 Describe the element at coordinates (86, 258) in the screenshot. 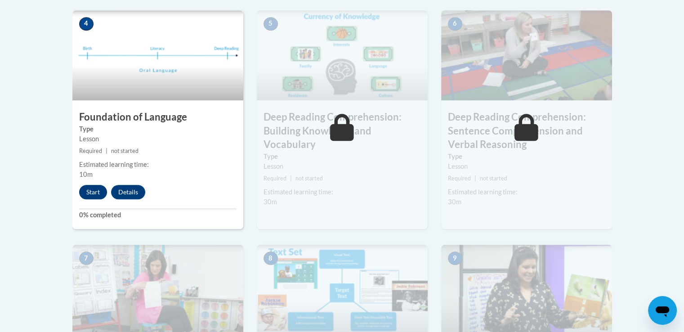

I see `span: 7` at that location.